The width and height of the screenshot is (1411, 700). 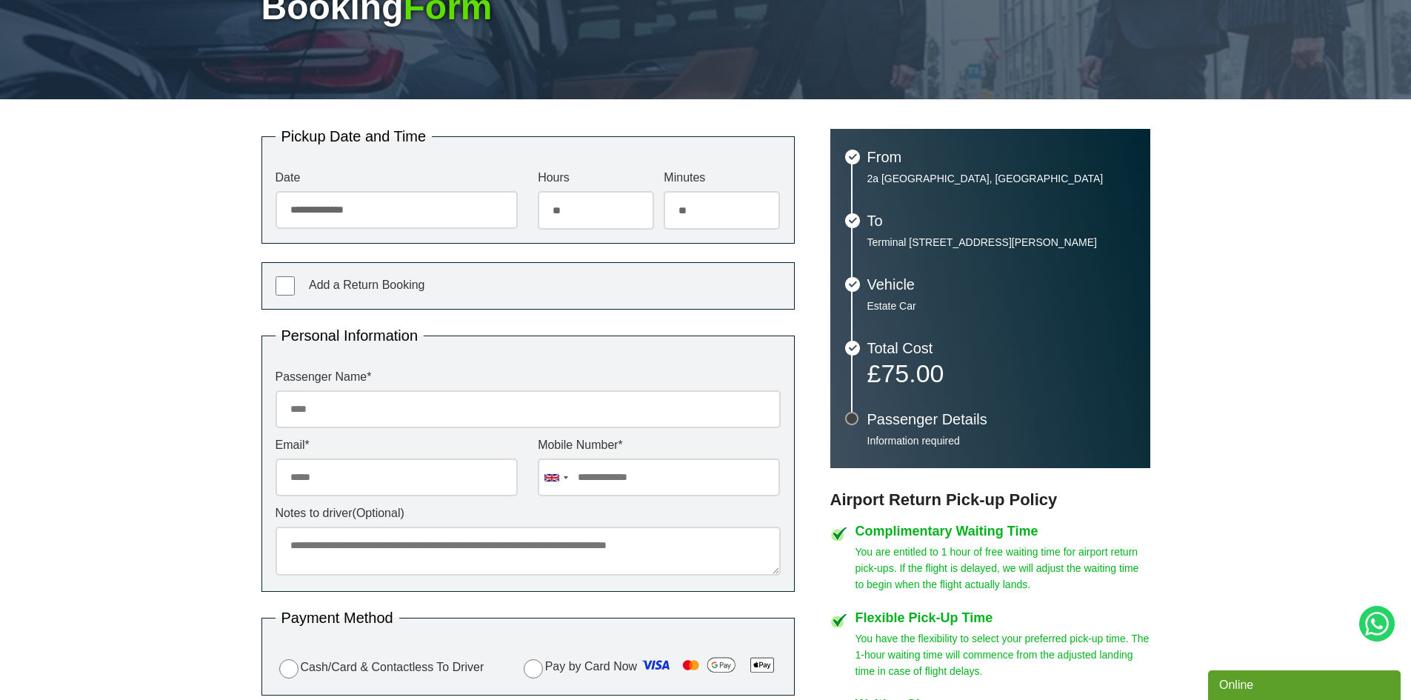 I want to click on p: You are entitled to 1 hour of free waiting time for airport return pick-ups. If the flight is del..., so click(x=1003, y=568).